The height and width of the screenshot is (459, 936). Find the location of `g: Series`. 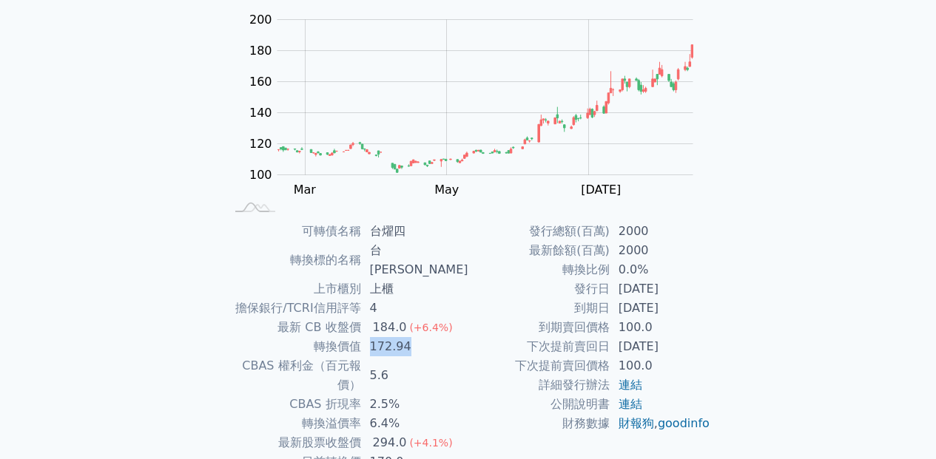

g: Series is located at coordinates (484, 109).